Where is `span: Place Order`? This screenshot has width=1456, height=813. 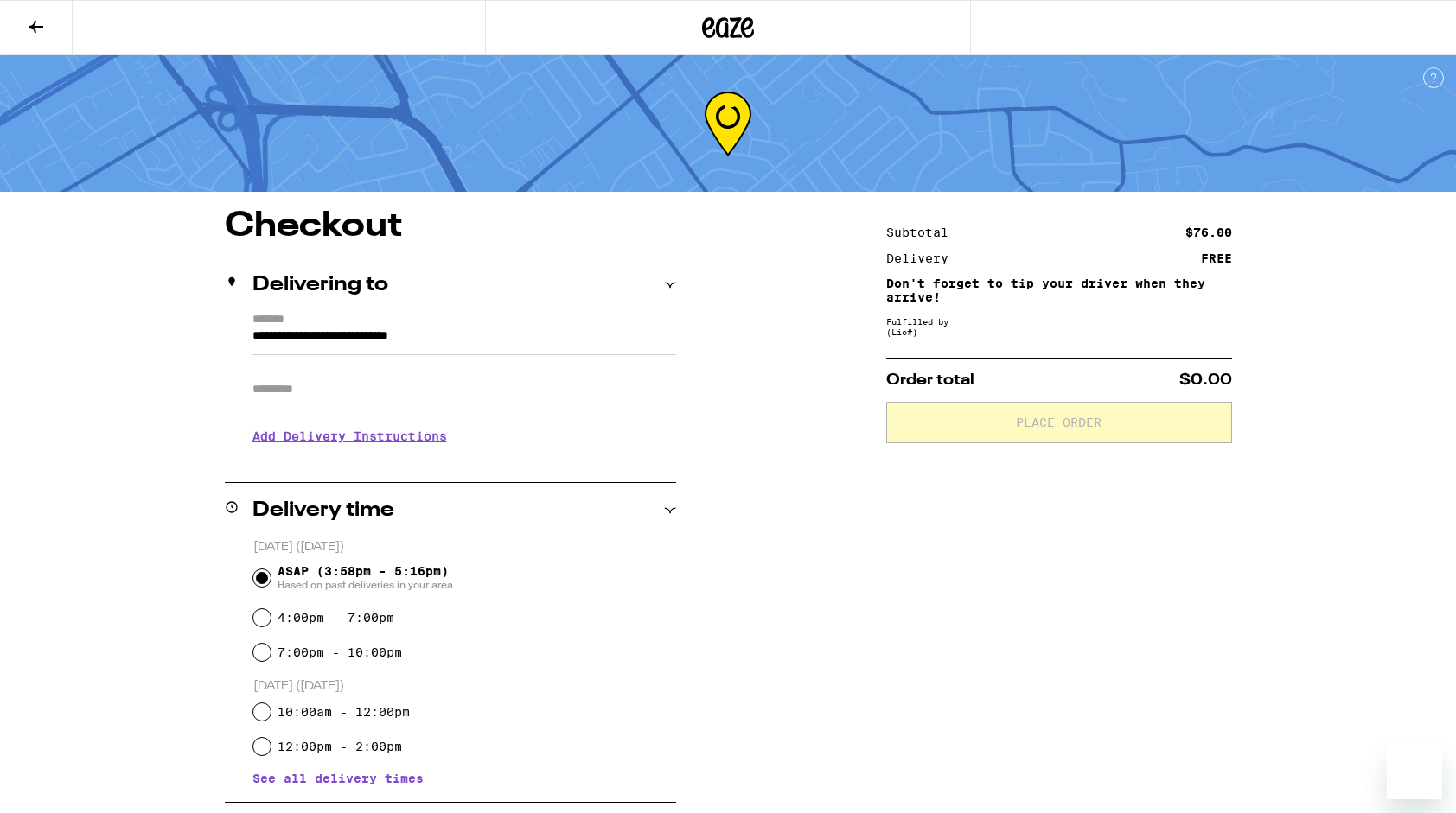
span: Place Order is located at coordinates (1058, 423).